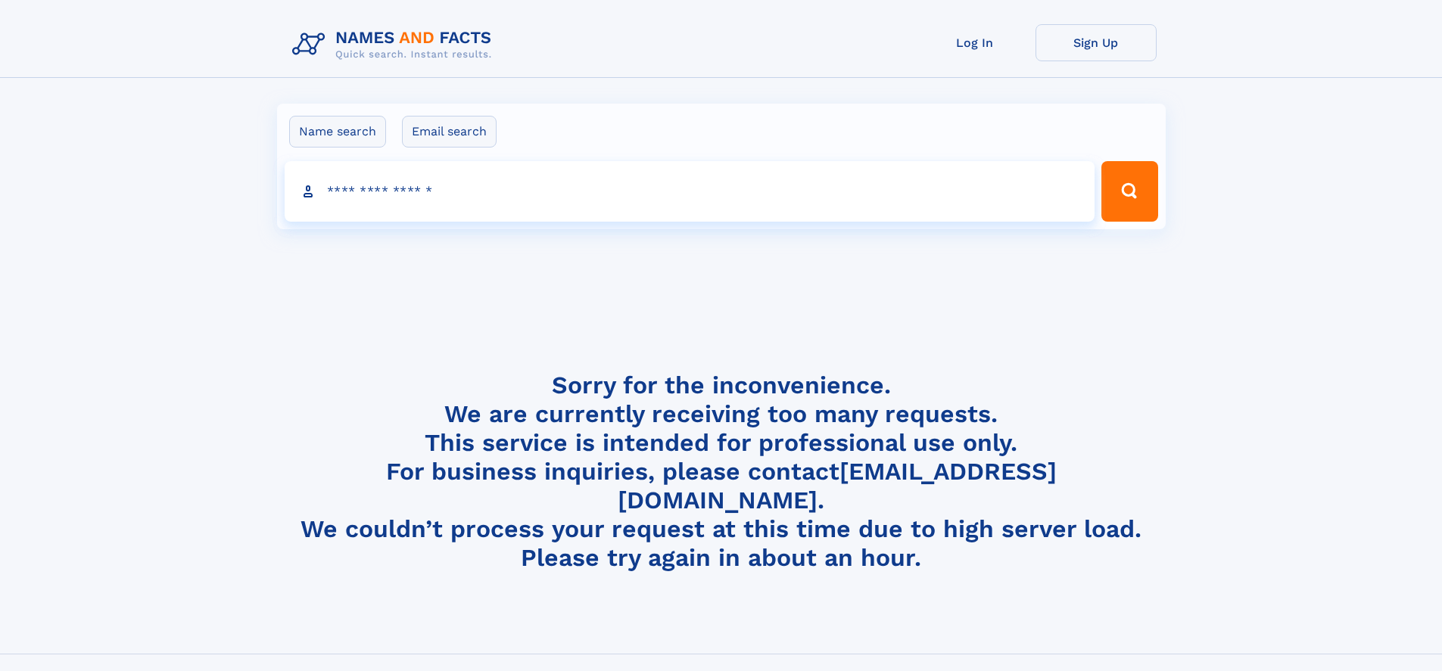 Image resolution: width=1442 pixels, height=671 pixels. What do you see at coordinates (1129, 192) in the screenshot?
I see `button: Search Button` at bounding box center [1129, 192].